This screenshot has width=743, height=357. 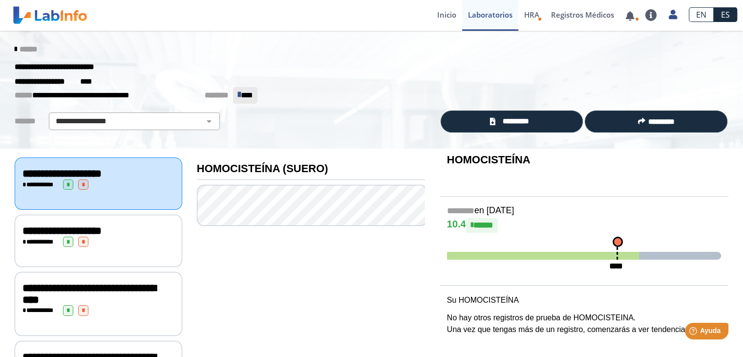 I want to click on font: HOMOCISTEÍNA, so click(x=488, y=159).